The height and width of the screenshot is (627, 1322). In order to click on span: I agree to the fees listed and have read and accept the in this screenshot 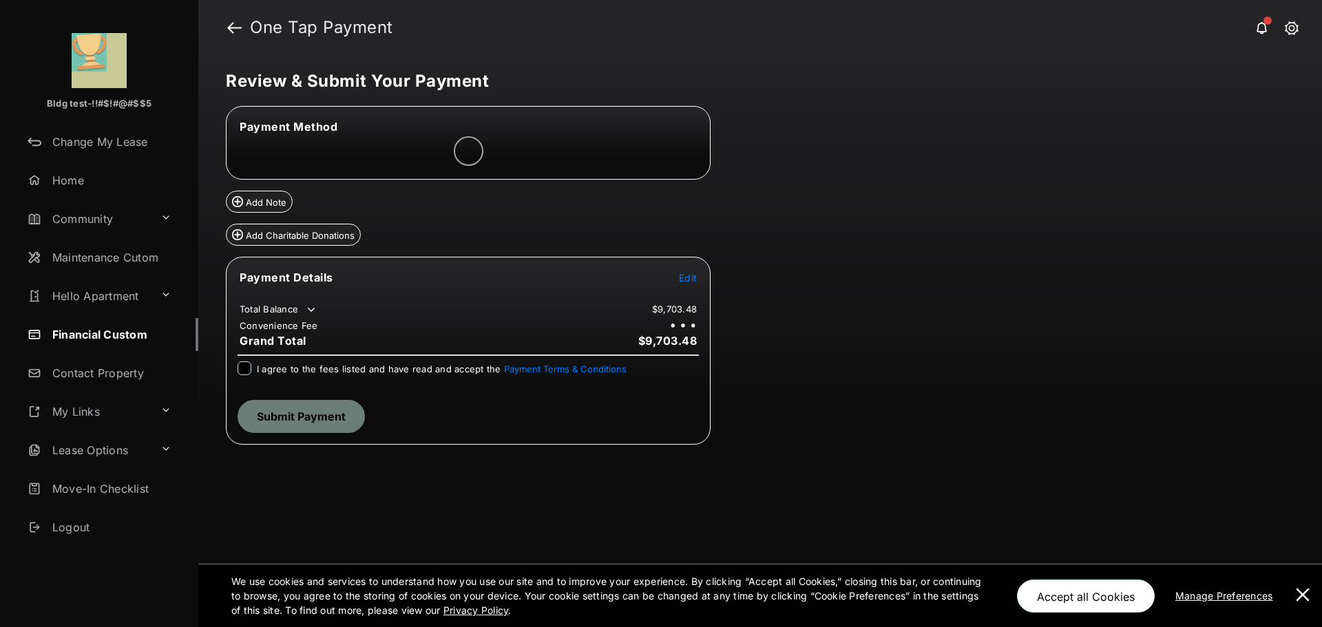, I will do `click(441, 369)`.